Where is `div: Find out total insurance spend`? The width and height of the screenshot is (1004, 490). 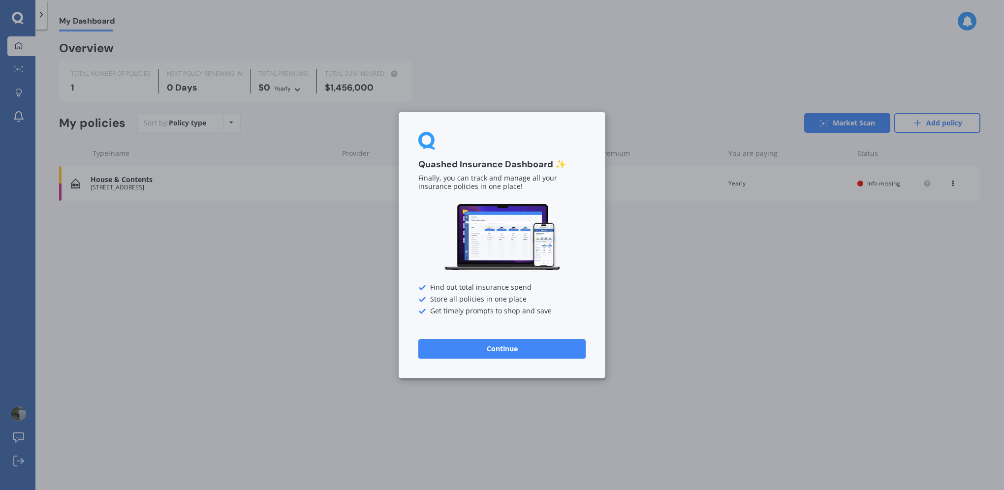 div: Find out total insurance spend is located at coordinates (502, 288).